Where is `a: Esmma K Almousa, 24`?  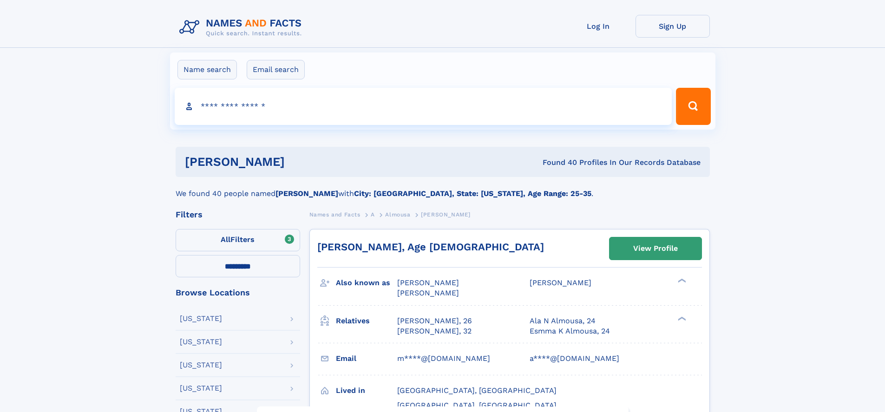
a: Esmma K Almousa, 24 is located at coordinates (569, 331).